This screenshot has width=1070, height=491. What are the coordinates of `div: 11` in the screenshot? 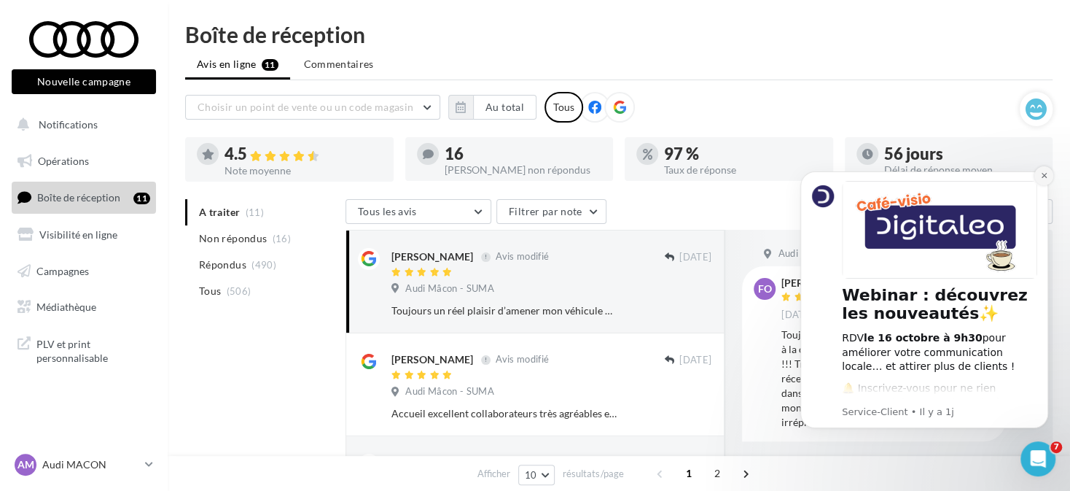 It's located at (141, 198).